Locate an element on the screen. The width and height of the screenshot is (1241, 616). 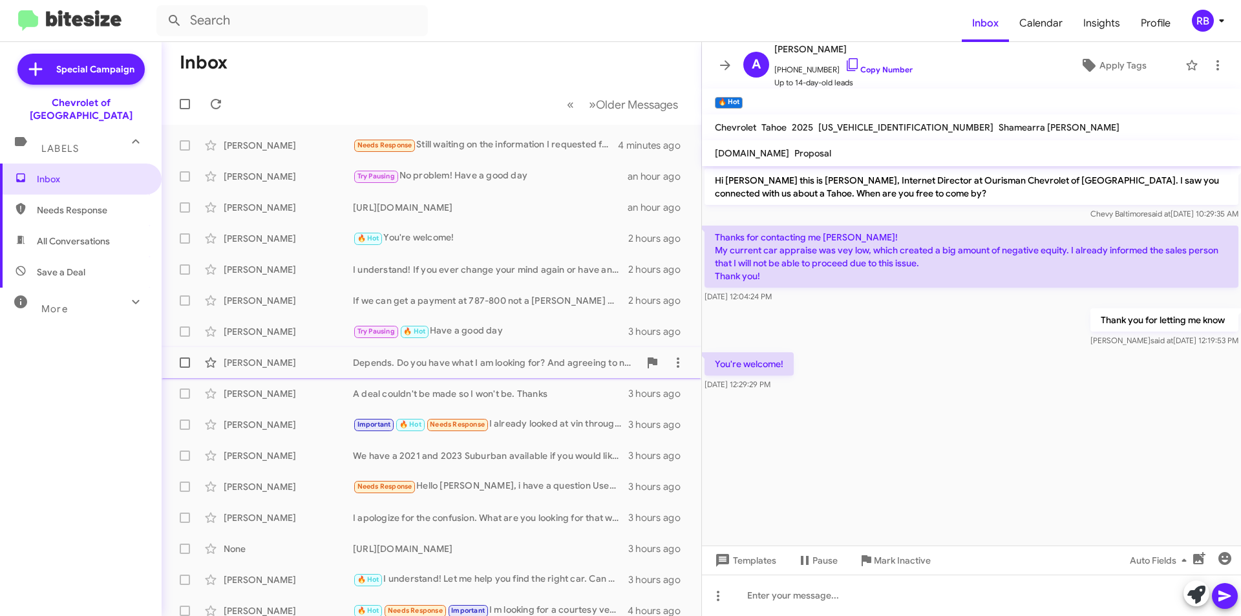
a: Calendar is located at coordinates (1041, 23).